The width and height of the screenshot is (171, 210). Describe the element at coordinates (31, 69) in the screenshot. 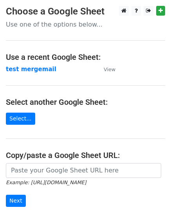

I see `a: test mergemail` at that location.